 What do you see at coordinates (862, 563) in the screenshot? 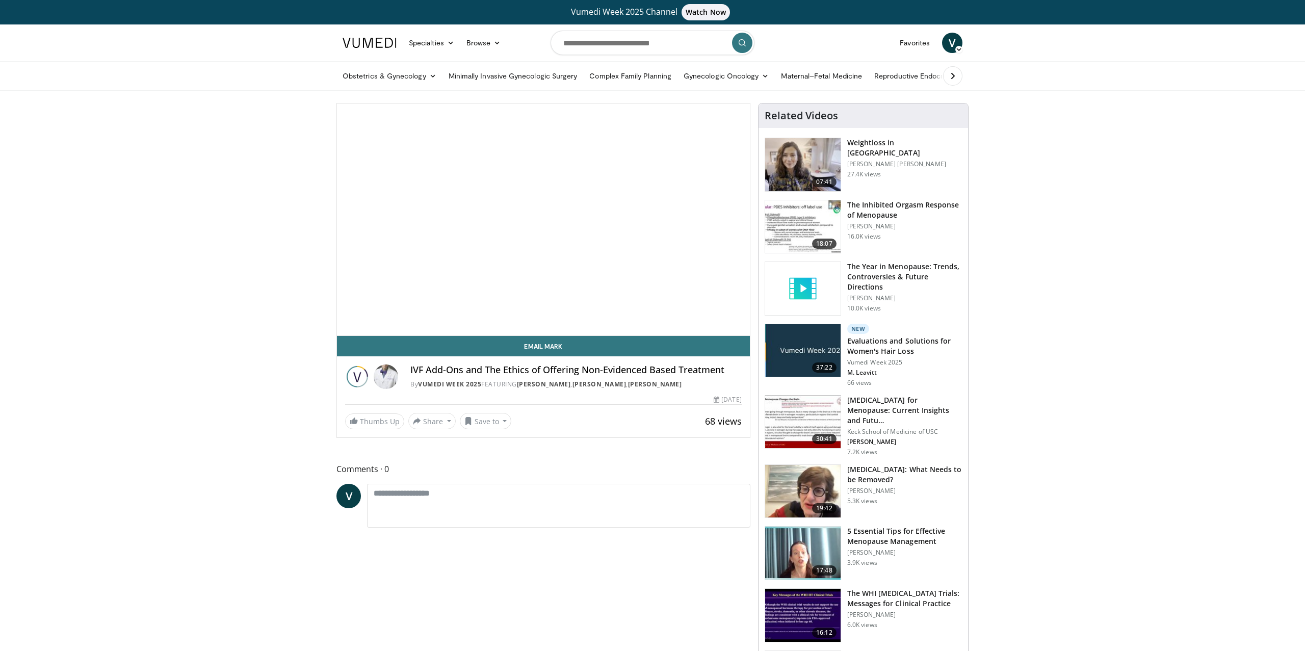
I see `p: 3.9K views` at bounding box center [862, 563].